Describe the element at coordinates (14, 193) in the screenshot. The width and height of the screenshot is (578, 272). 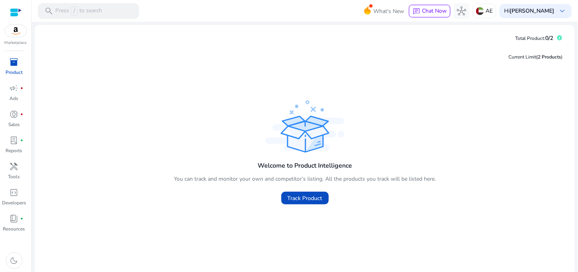
I see `span: code_blocks` at that location.